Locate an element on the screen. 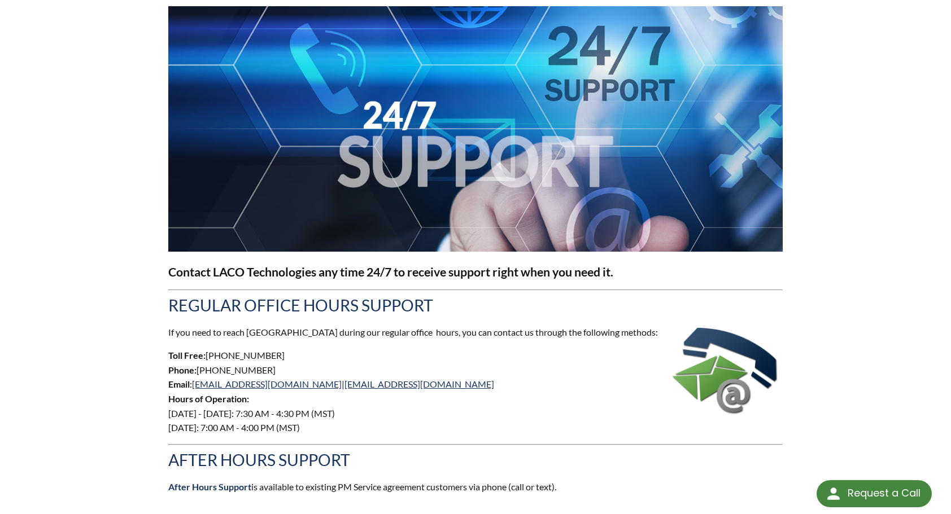  p: is available to existing PM Service agreement customers via phone (call or text). is located at coordinates (475, 487).